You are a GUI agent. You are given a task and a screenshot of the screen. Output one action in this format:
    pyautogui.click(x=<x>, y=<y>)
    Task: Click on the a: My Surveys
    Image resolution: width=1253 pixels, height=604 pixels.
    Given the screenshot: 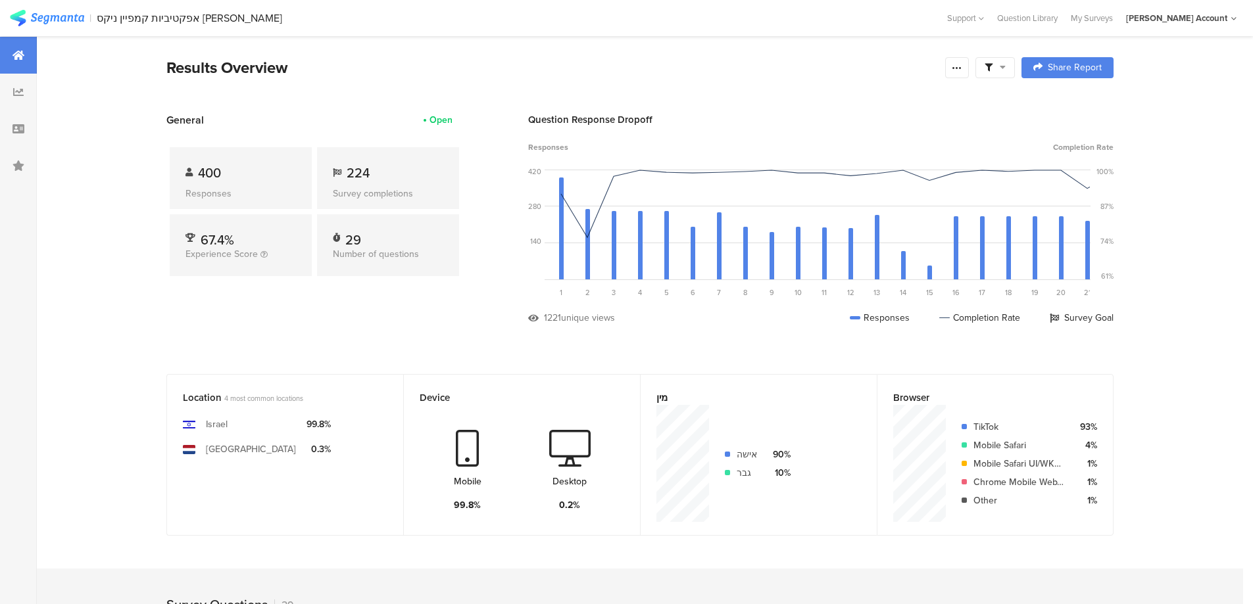 What is the action you would take?
    pyautogui.click(x=1091, y=18)
    